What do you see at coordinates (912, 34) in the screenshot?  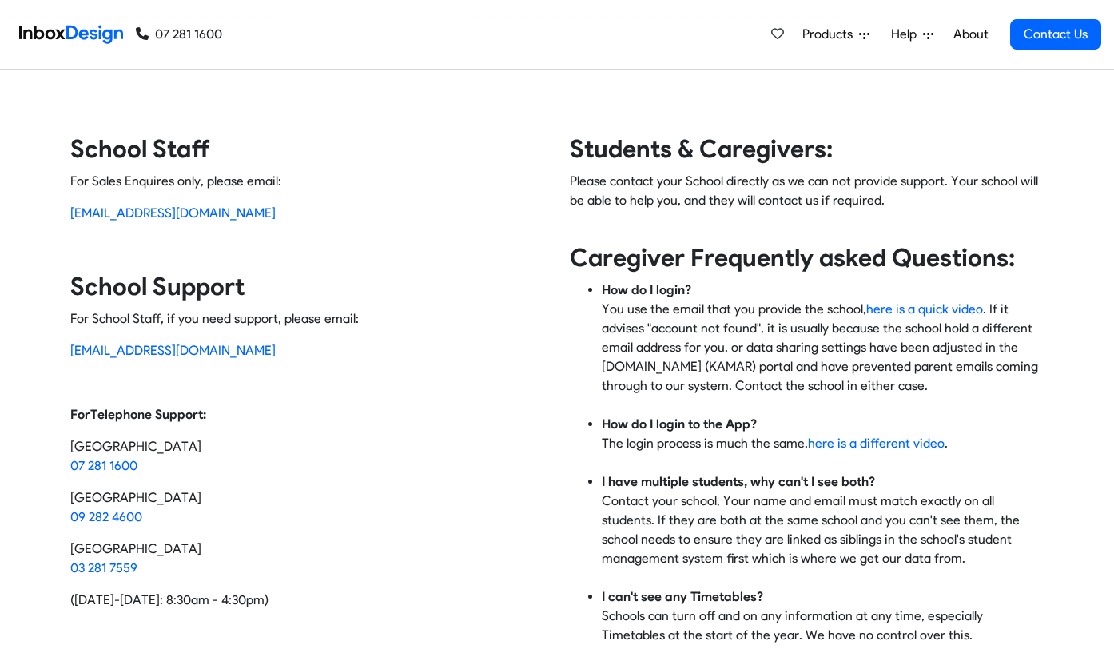 I see `a: Help` at bounding box center [912, 34].